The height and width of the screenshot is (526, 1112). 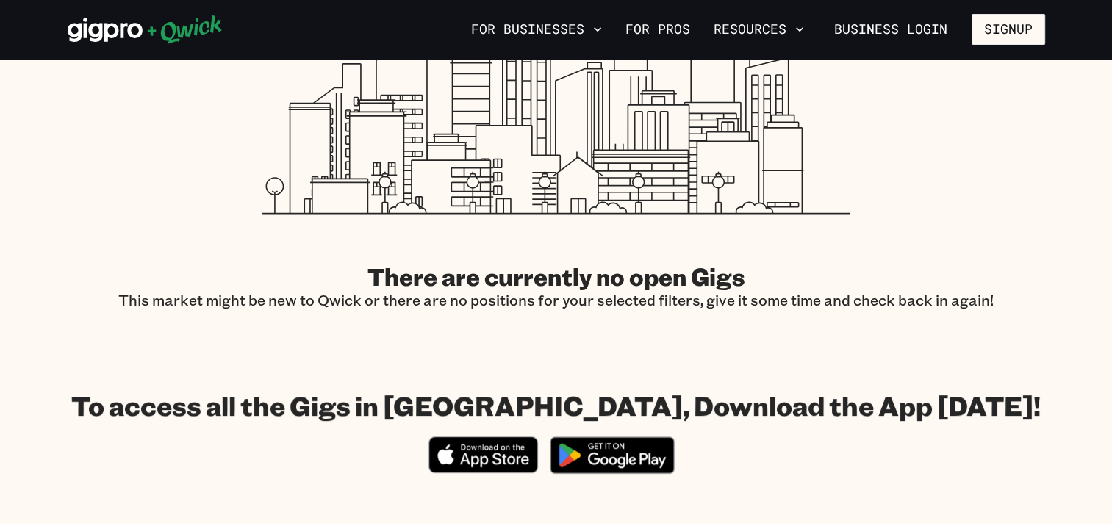 I want to click on img: Get it on Google Play, so click(x=612, y=455).